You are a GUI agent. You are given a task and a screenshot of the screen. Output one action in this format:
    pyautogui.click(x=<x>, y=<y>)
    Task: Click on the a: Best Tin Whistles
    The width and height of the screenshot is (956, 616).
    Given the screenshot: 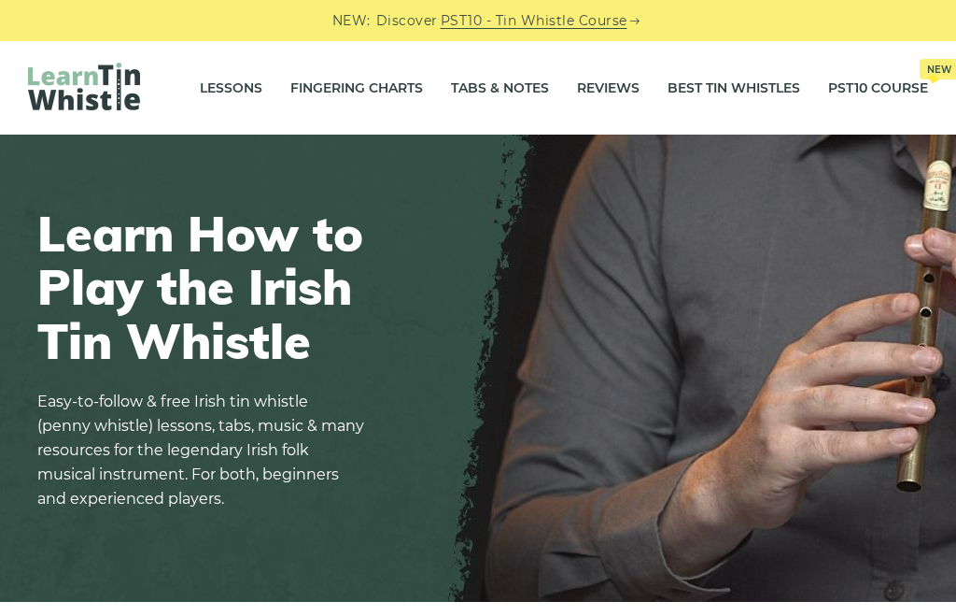 What is the action you would take?
    pyautogui.click(x=734, y=88)
    